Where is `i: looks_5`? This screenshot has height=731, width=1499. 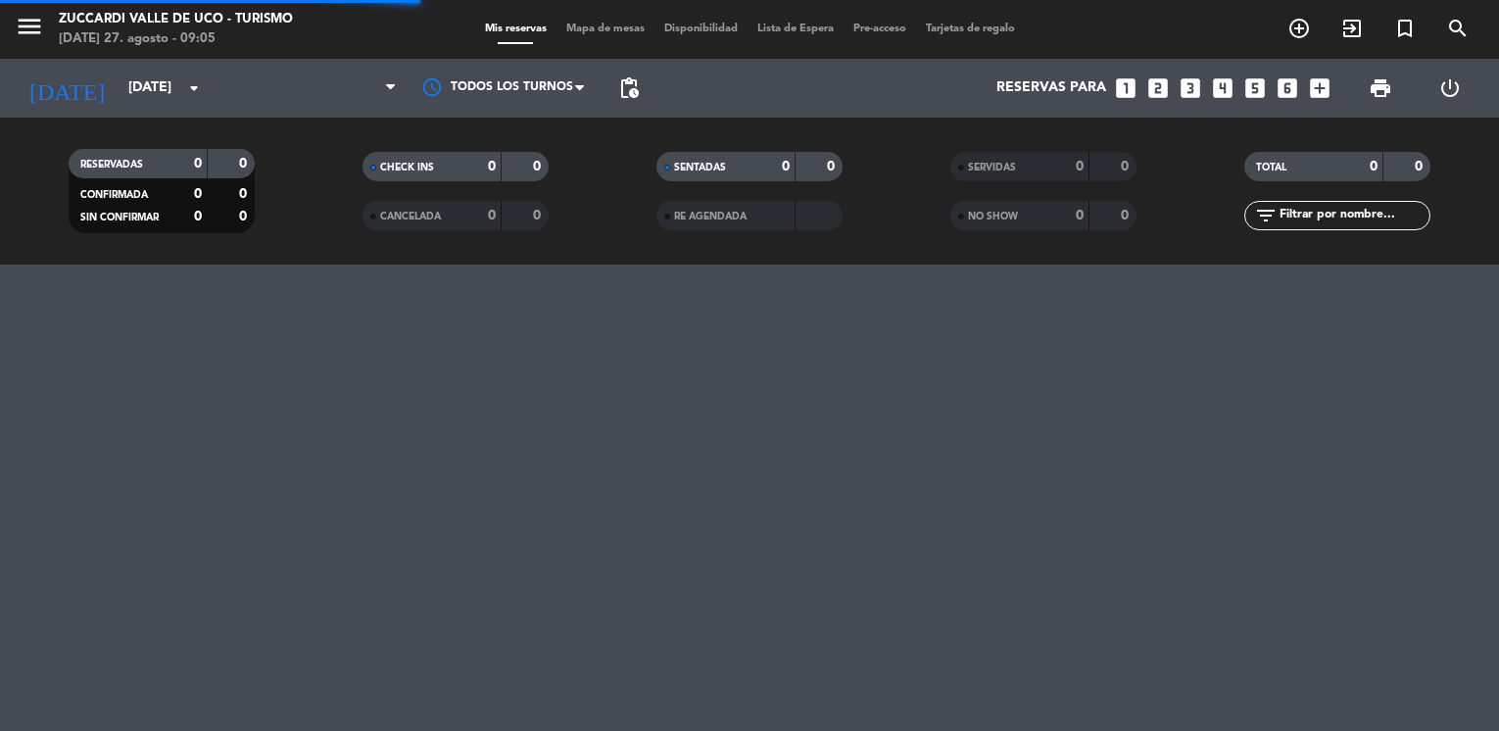 i: looks_5 is located at coordinates (1255, 88).